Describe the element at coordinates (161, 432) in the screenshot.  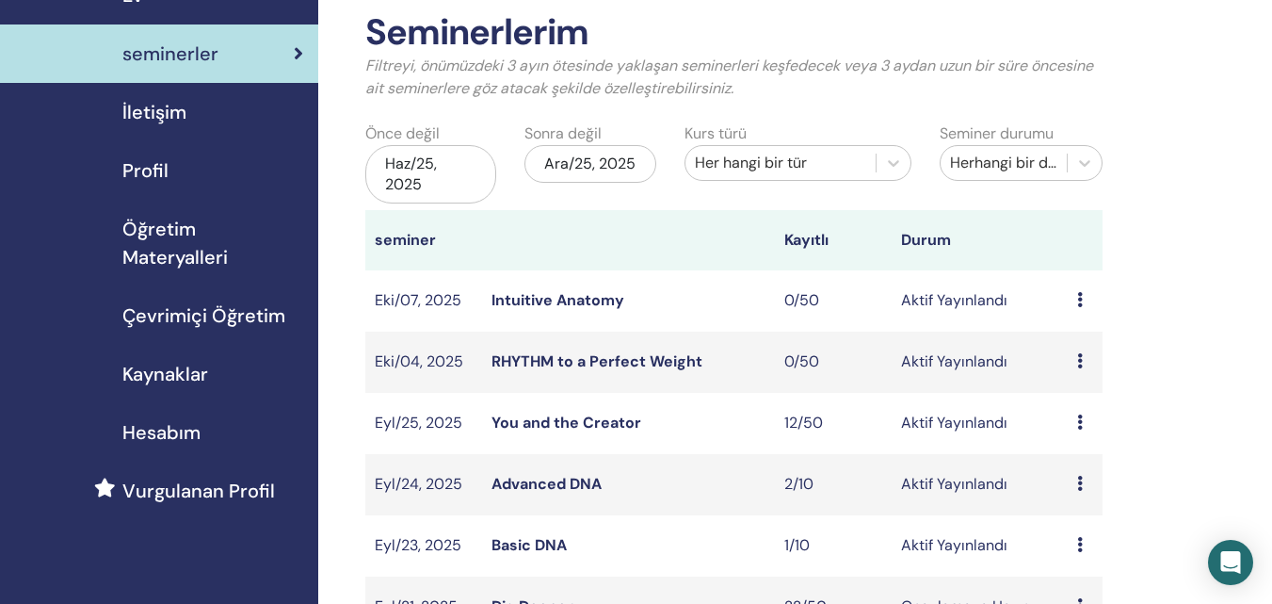
I see `span: Hesabım` at that location.